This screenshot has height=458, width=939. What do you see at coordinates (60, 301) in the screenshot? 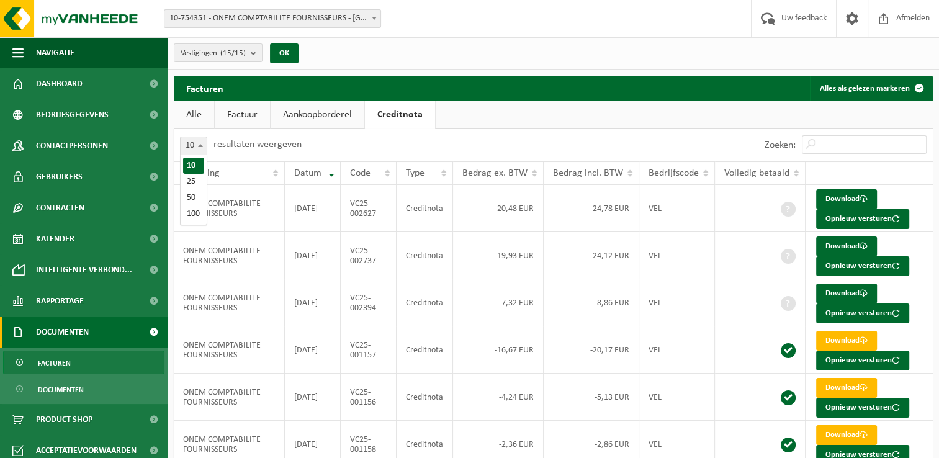
I see `span: Rapportage` at bounding box center [60, 301].